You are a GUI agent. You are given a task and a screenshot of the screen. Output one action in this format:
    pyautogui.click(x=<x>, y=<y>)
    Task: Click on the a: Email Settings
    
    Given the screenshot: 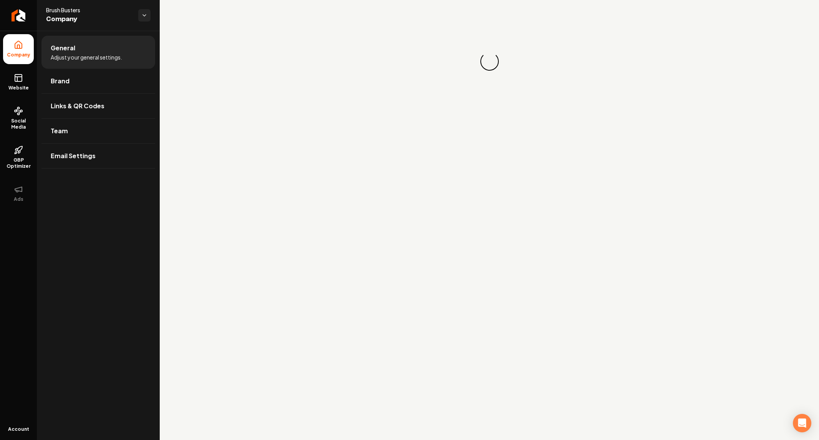 What is the action you would take?
    pyautogui.click(x=98, y=156)
    